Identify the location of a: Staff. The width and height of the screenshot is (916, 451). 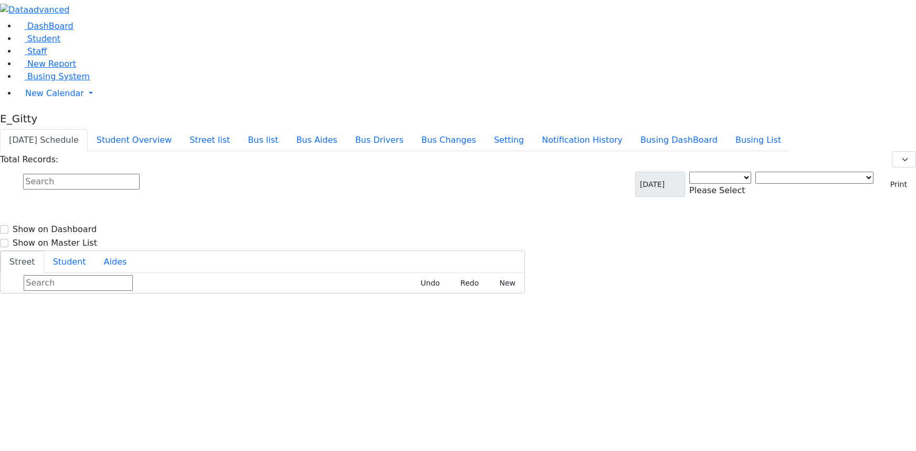
(32, 51).